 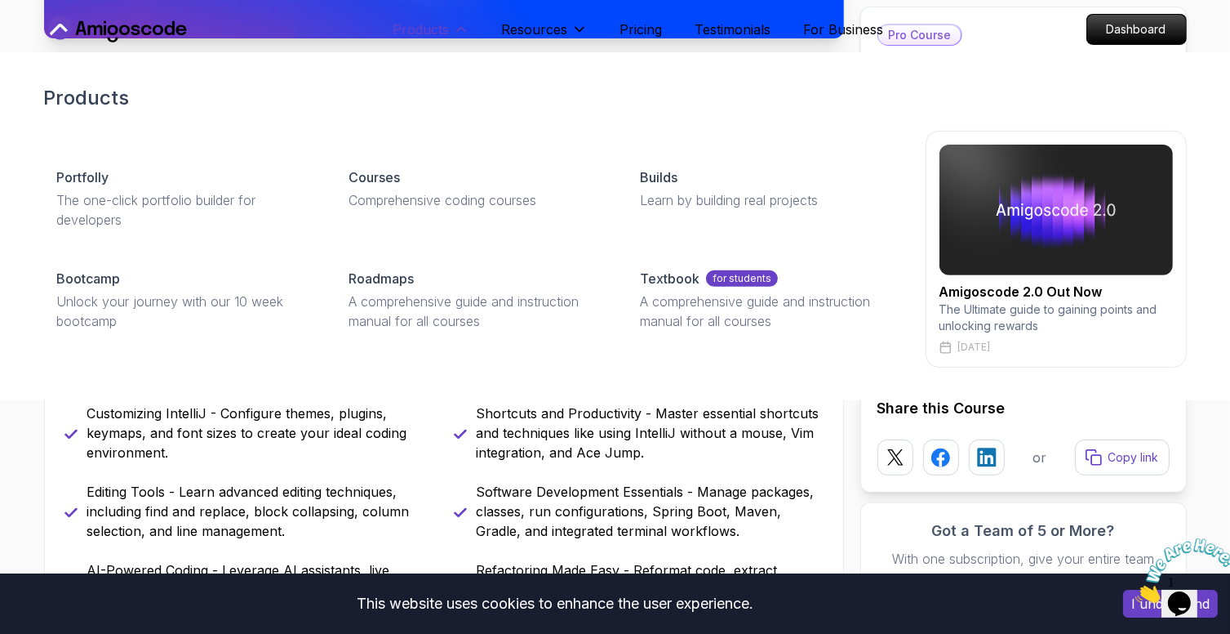 I want to click on a: For Business, so click(x=844, y=29).